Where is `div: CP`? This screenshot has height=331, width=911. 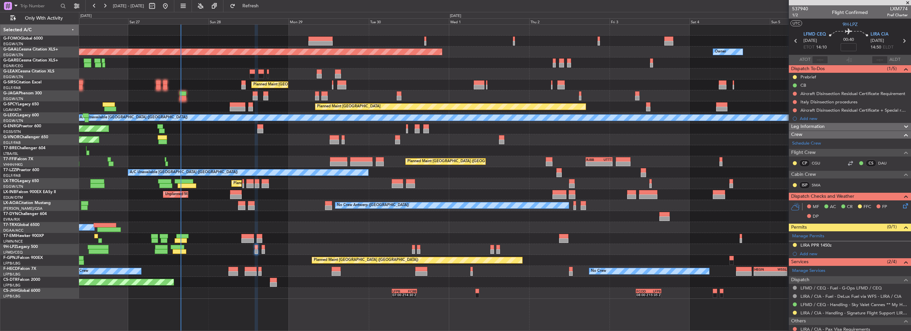 div: CP is located at coordinates (805, 163).